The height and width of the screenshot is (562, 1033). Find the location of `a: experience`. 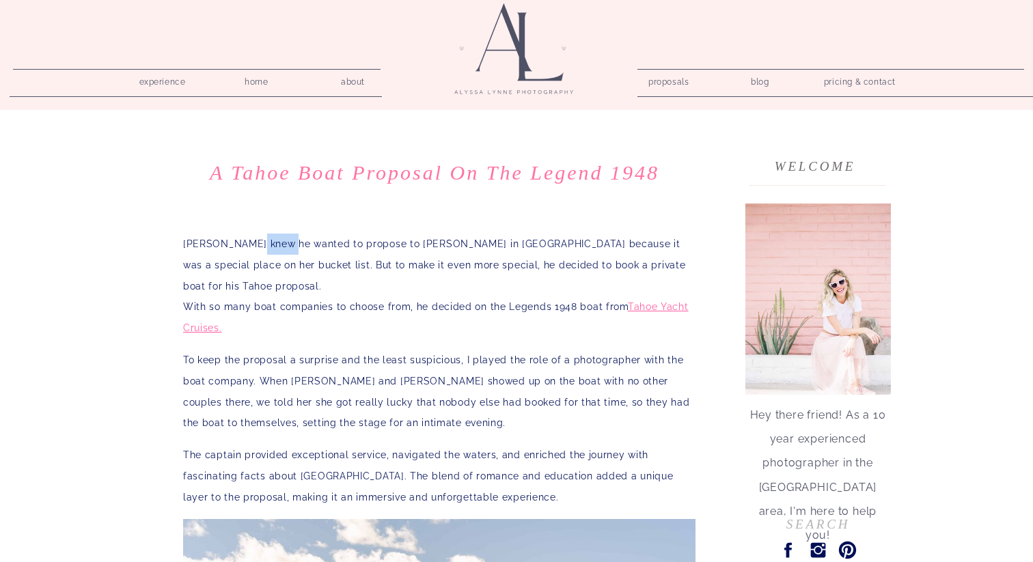

a: experience is located at coordinates (162, 79).